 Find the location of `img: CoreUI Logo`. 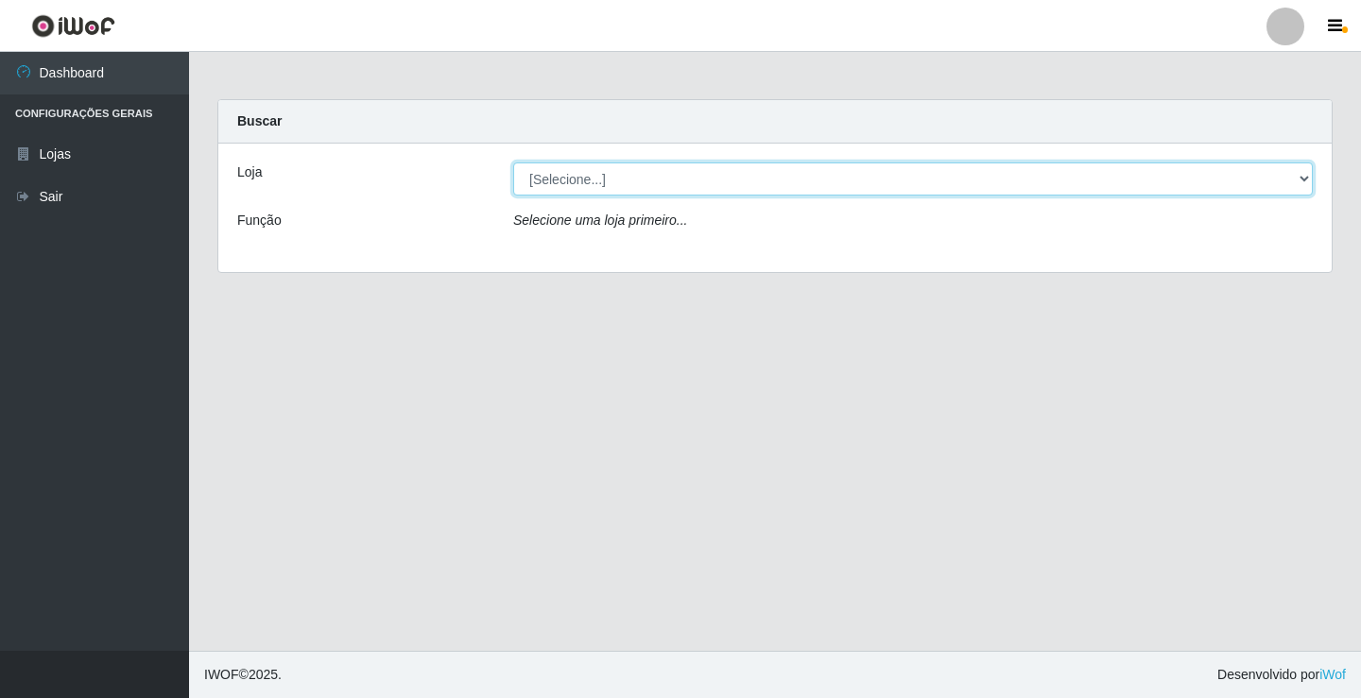

img: CoreUI Logo is located at coordinates (73, 26).